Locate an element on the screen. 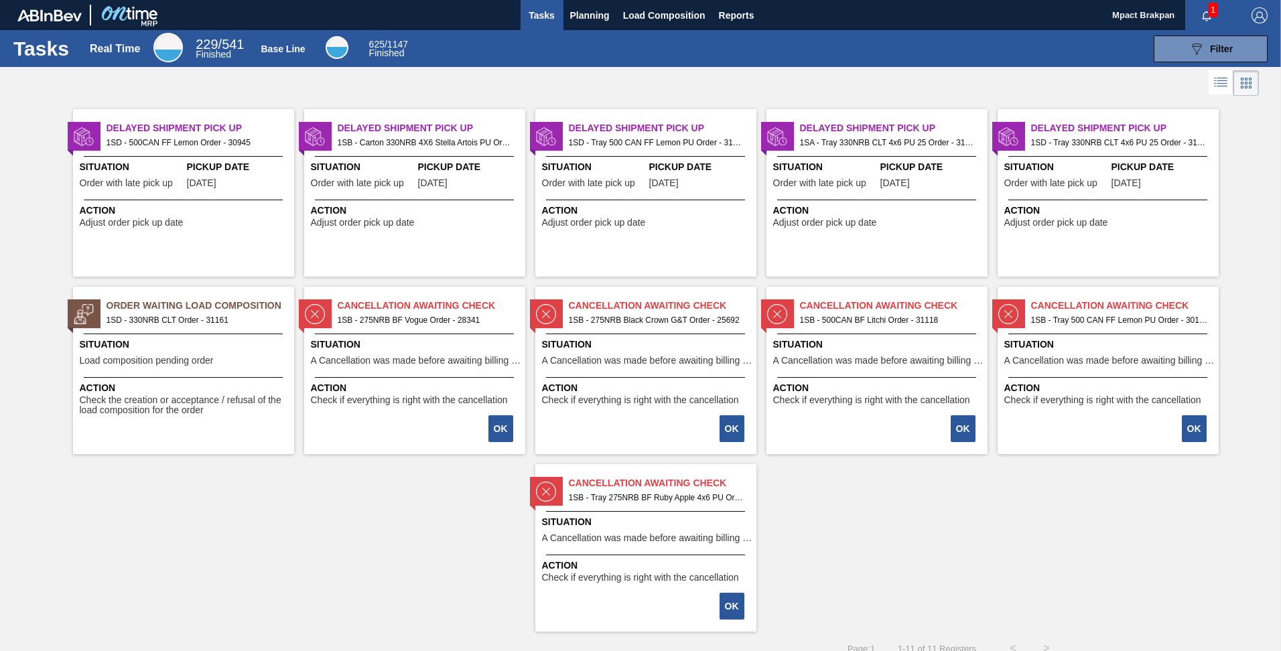  div: Complete task: 2237737 is located at coordinates (1196, 429).